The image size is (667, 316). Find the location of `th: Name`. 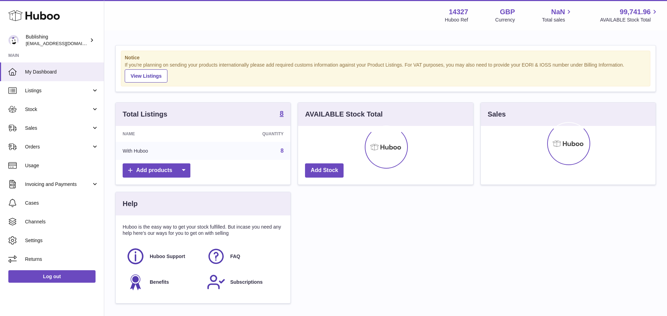

th: Name is located at coordinates (162, 134).